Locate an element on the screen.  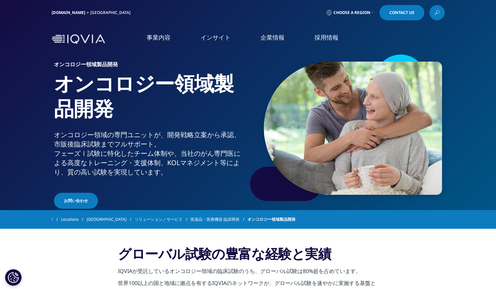
p: オンコロジー領域の専門ユニットが、開発戦略立案から承認、市販後臨床試験までフルサポート。 フェーズⅠ試験に特化したチーム体制や、当社のがん専門医による高度なトレーニング・支援体制、KOLマネジメ... is located at coordinates (150, 156).